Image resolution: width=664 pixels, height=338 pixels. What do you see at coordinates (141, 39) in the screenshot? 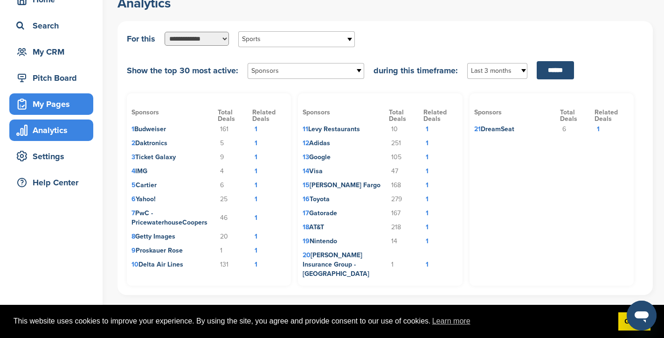
I see `span: For this` at bounding box center [141, 39].